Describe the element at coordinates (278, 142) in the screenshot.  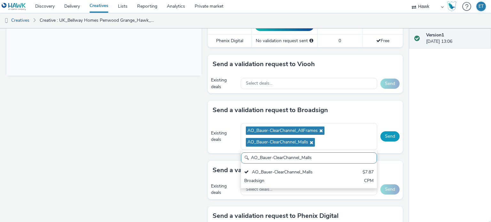
I see `span: AO_Bauer-ClearChannel_Malls` at that location.